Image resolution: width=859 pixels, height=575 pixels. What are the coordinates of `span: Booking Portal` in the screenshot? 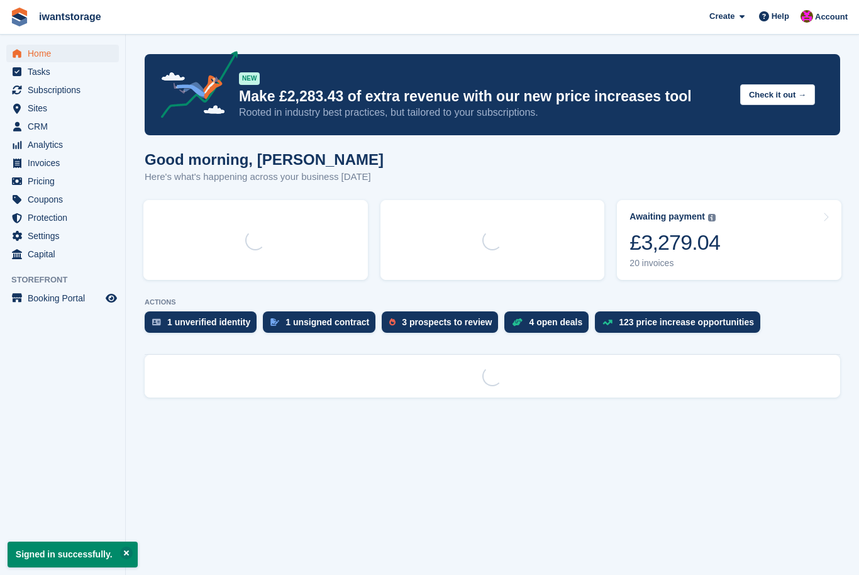 It's located at (65, 298).